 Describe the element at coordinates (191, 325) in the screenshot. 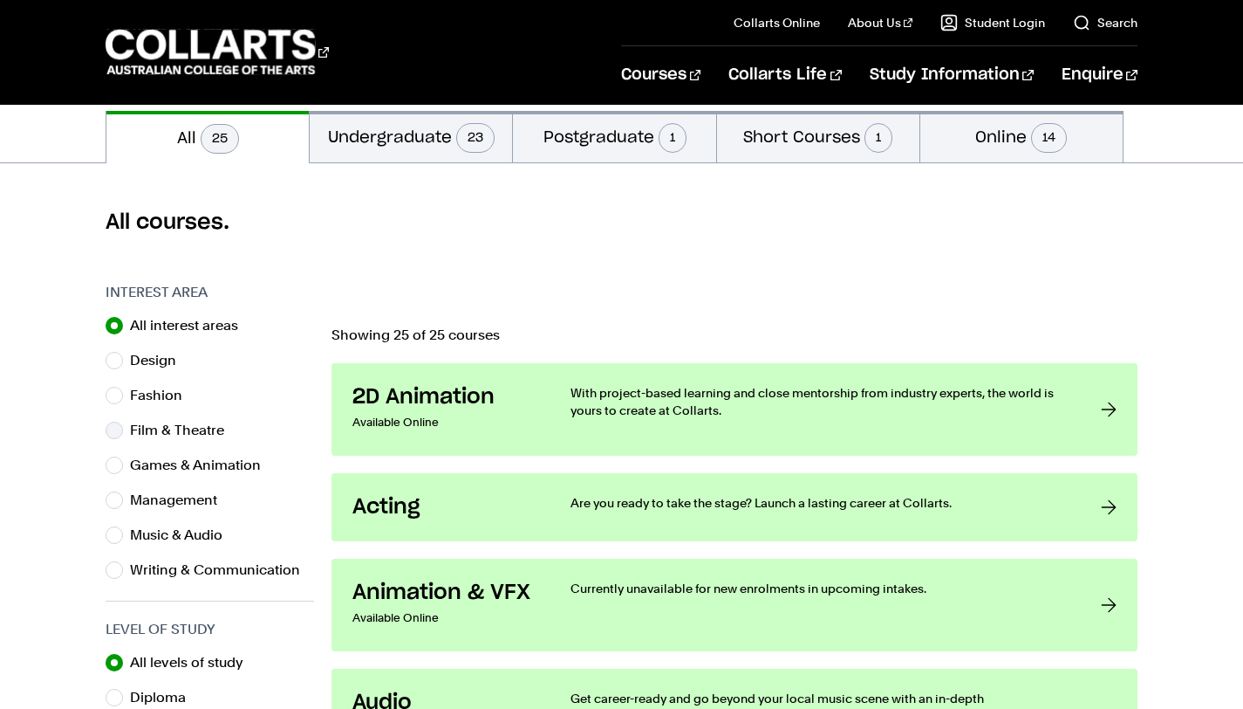

I see `label: All interest areas` at that location.